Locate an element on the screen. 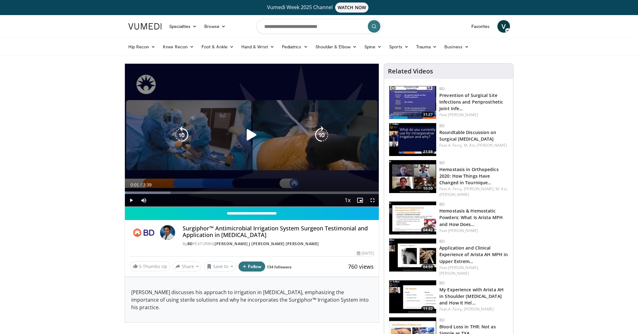 The width and height of the screenshot is (638, 334). img: dc27aa96-e3b5-4391-912a-c927c4fad802.150x105_q85_crop-smart_upscale.jpg is located at coordinates (413, 255).